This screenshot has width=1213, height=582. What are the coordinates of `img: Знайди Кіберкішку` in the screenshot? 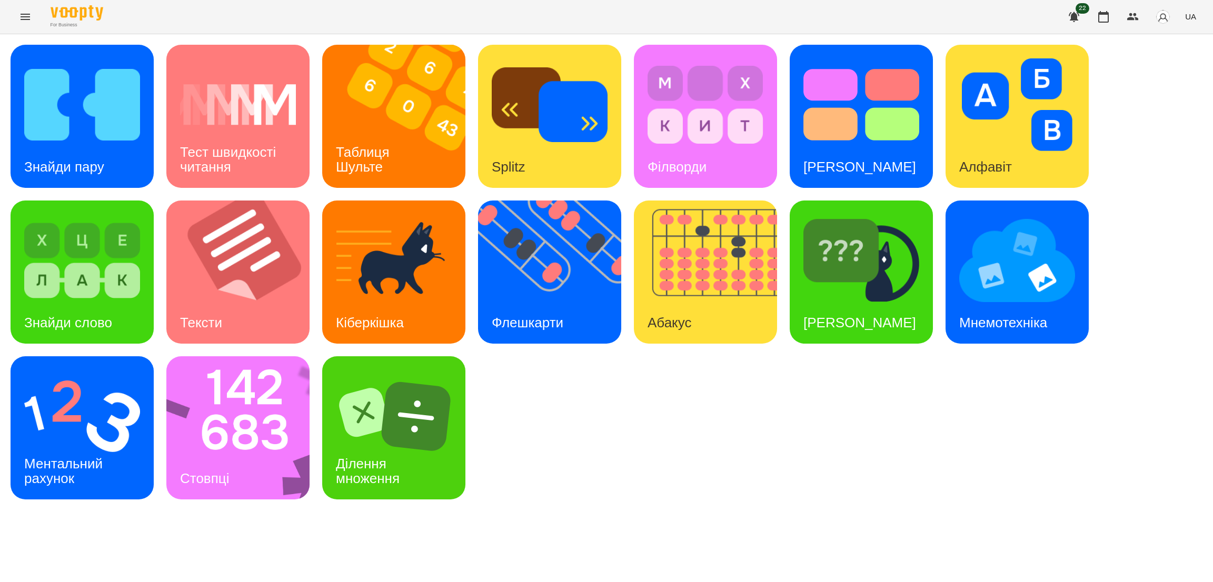 It's located at (862, 261).